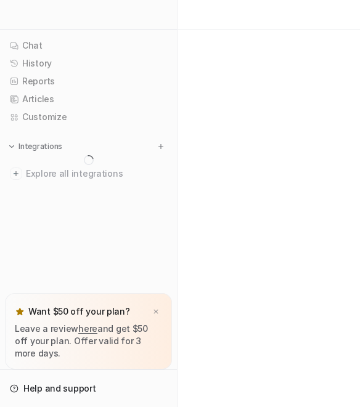  I want to click on a: Chat, so click(88, 46).